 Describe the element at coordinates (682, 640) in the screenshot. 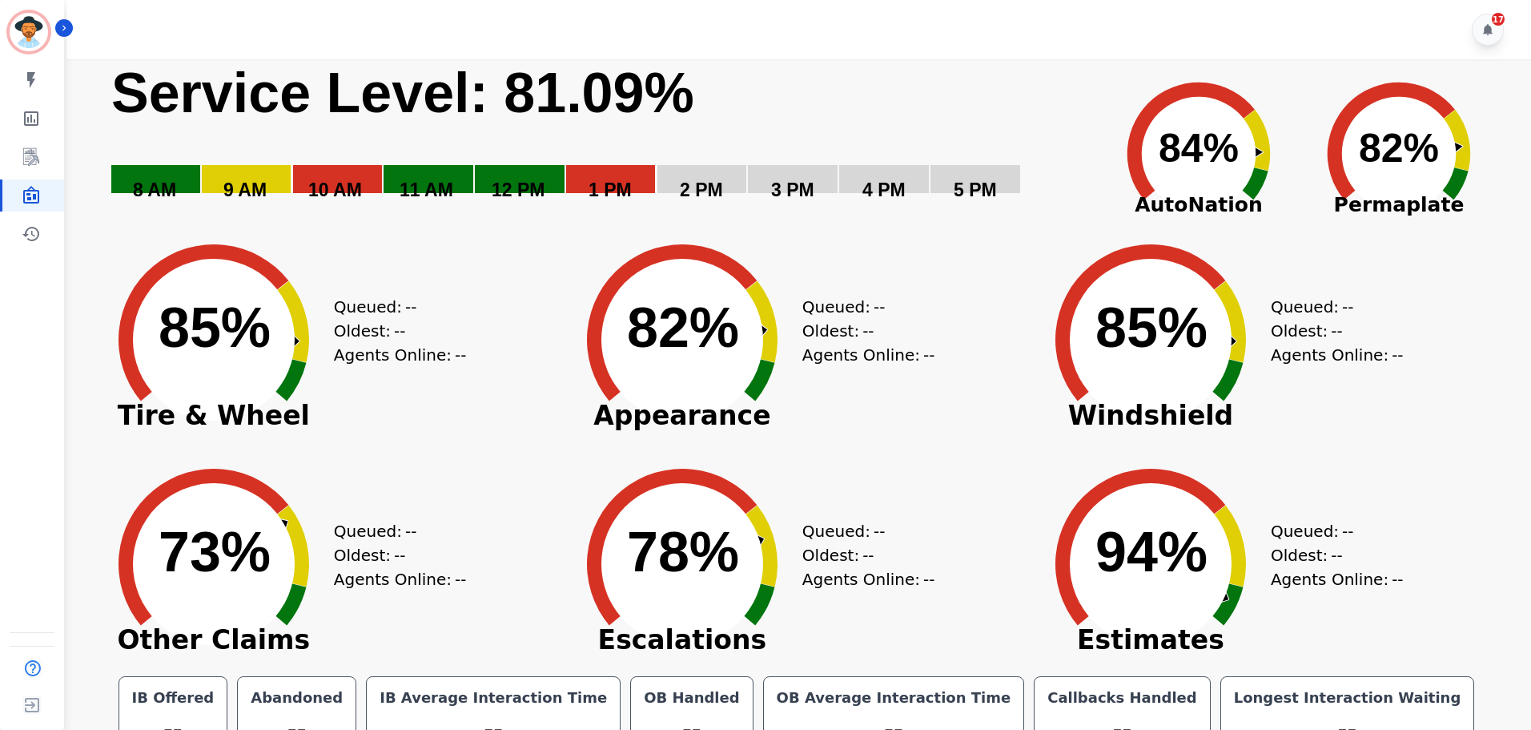

I see `span: Escalations` at that location.